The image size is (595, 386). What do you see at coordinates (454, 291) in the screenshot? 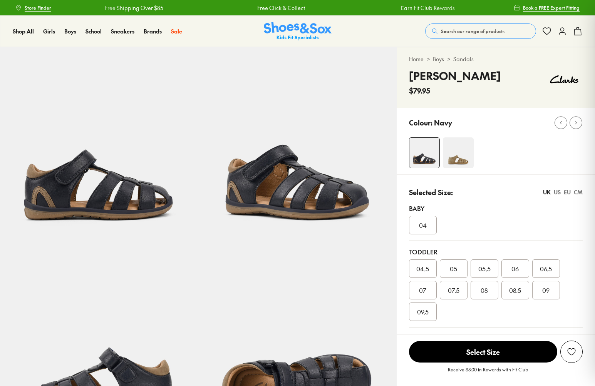
I see `span: 07.5` at bounding box center [454, 291].